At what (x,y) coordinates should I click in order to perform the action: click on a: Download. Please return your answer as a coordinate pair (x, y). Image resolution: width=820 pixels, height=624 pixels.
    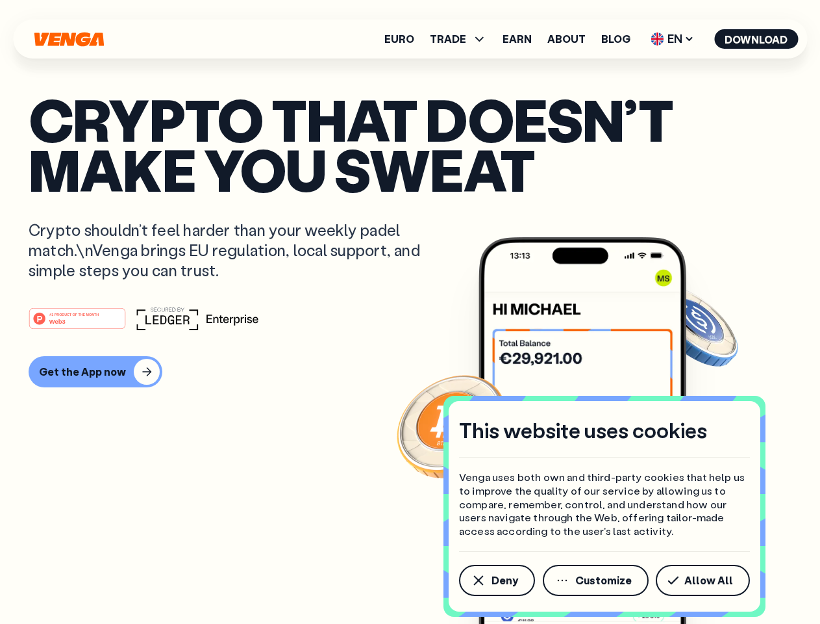
    Looking at the image, I should click on (756, 39).